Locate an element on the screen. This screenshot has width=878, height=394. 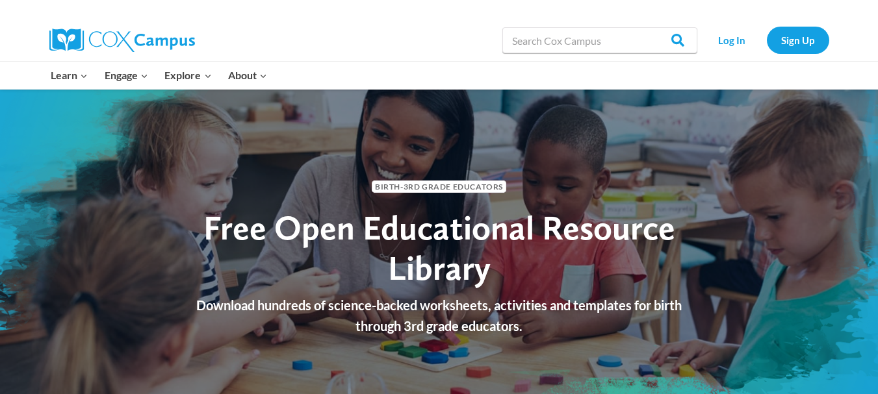
span: About is located at coordinates (248, 75).